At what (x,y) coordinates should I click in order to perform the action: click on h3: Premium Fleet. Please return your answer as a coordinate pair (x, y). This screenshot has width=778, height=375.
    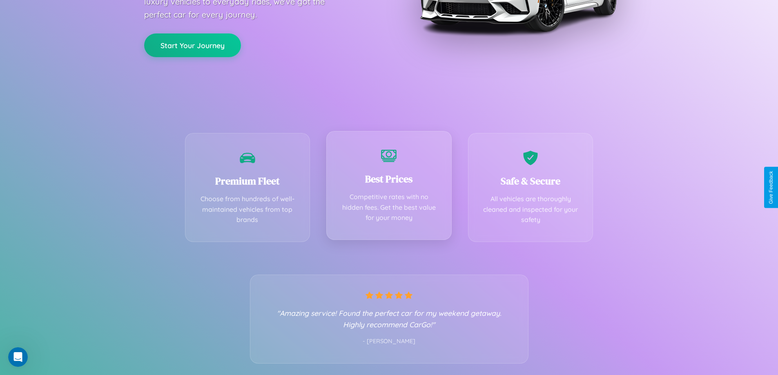
    Looking at the image, I should click on (248, 181).